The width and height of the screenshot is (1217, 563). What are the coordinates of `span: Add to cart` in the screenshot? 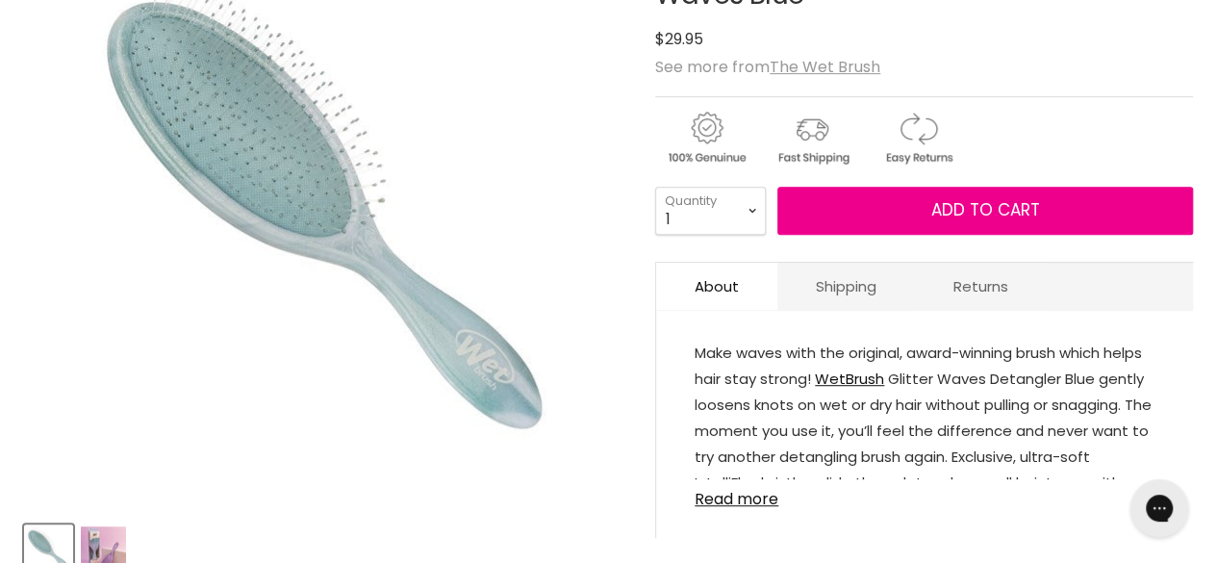 It's located at (985, 210).